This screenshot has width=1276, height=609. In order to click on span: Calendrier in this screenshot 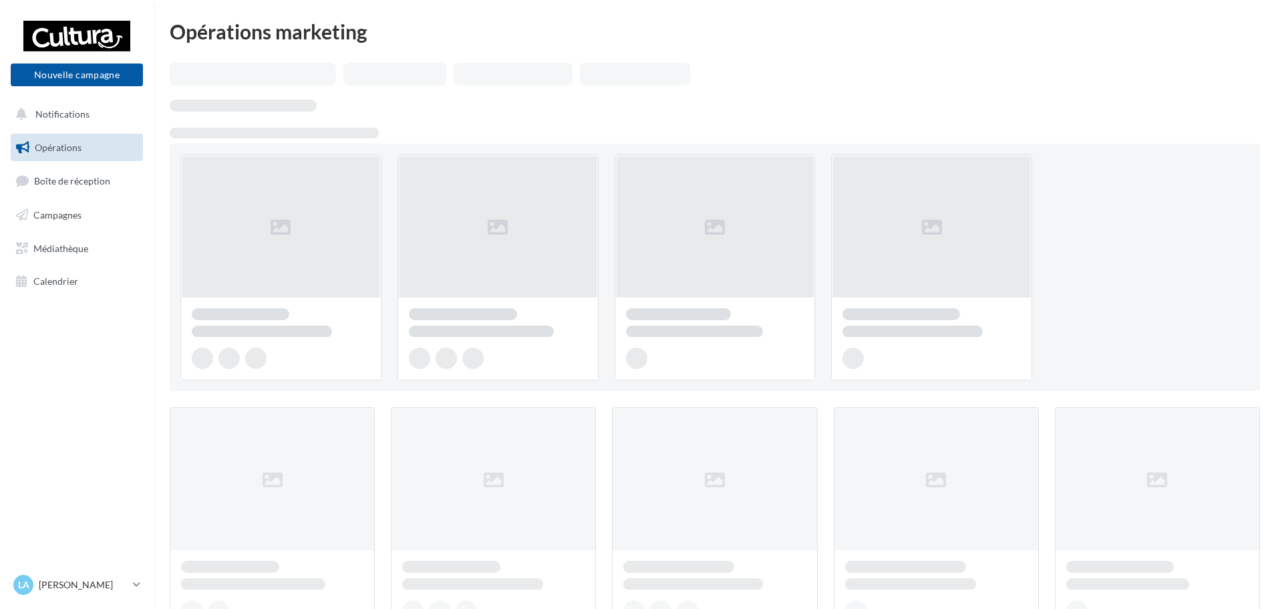, I will do `click(55, 281)`.